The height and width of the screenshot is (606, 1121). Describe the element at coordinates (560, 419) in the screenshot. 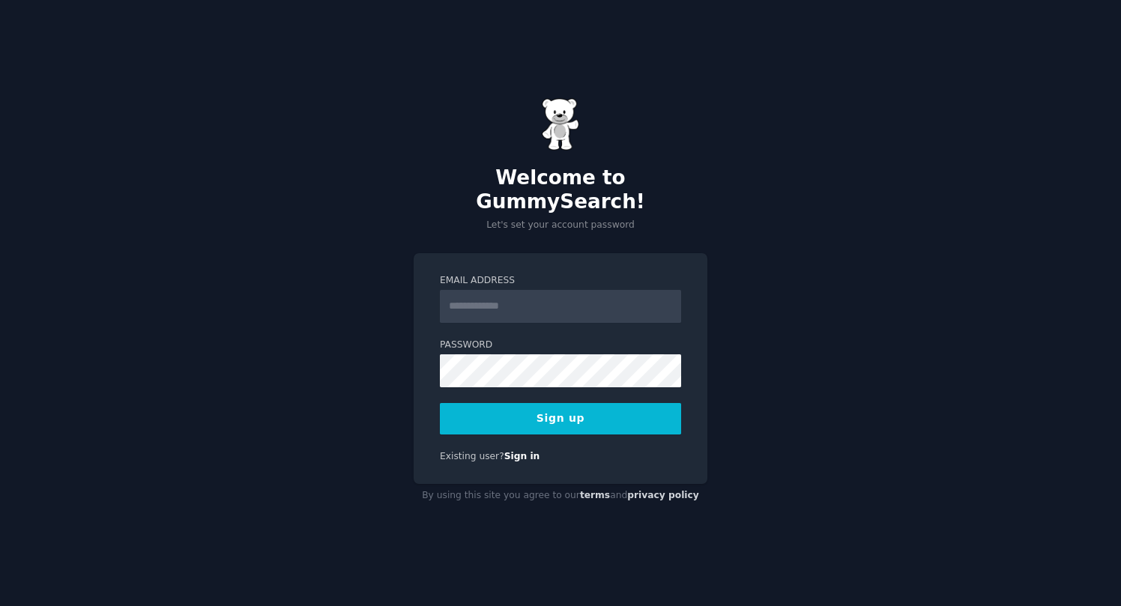

I see `button: Sign up` at that location.